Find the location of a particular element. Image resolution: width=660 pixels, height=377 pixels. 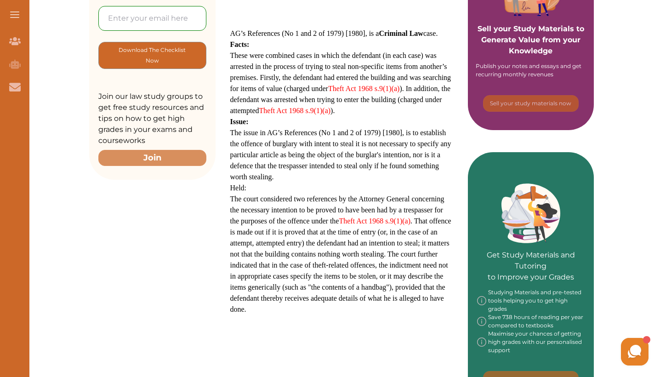

strong: Facts: is located at coordinates (240, 44).